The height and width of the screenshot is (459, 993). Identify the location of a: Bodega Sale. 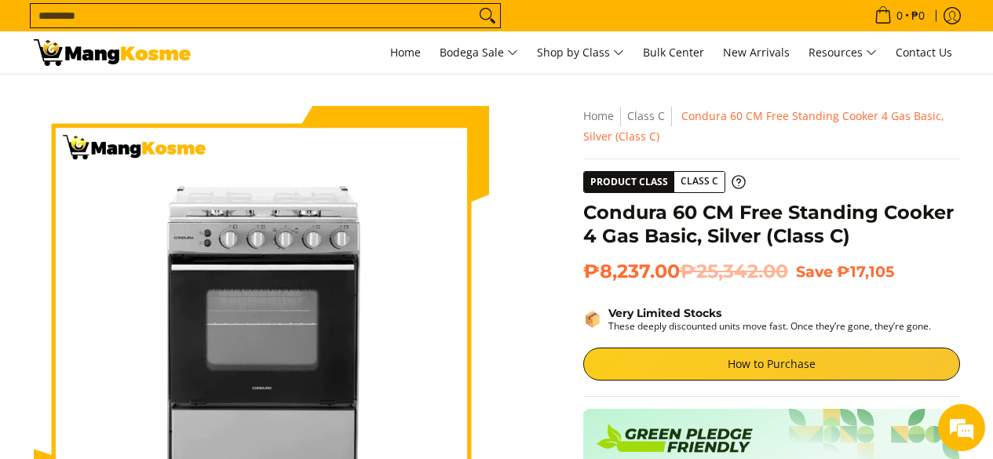
(479, 53).